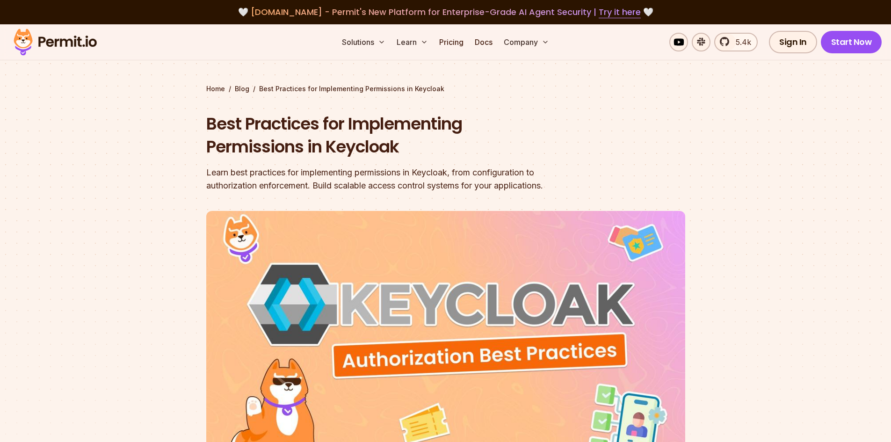  What do you see at coordinates (55, 42) in the screenshot?
I see `img: Permit logo` at bounding box center [55, 42].